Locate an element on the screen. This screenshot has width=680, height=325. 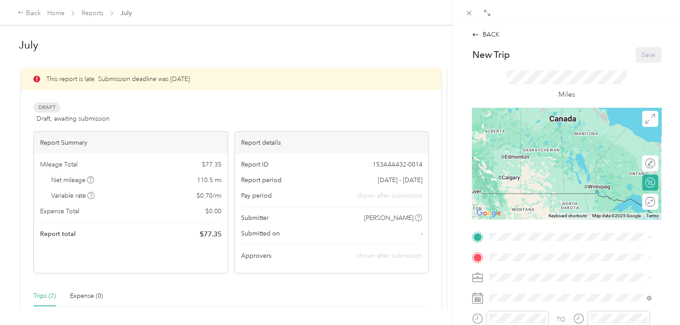
a: Open this area in Google Maps (opens a new window) is located at coordinates (489, 213).